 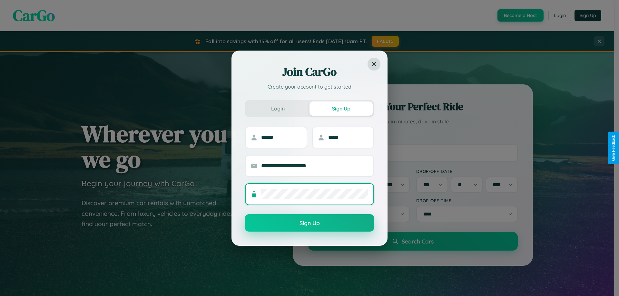 I want to click on p: Create your account to get started, so click(x=310, y=87).